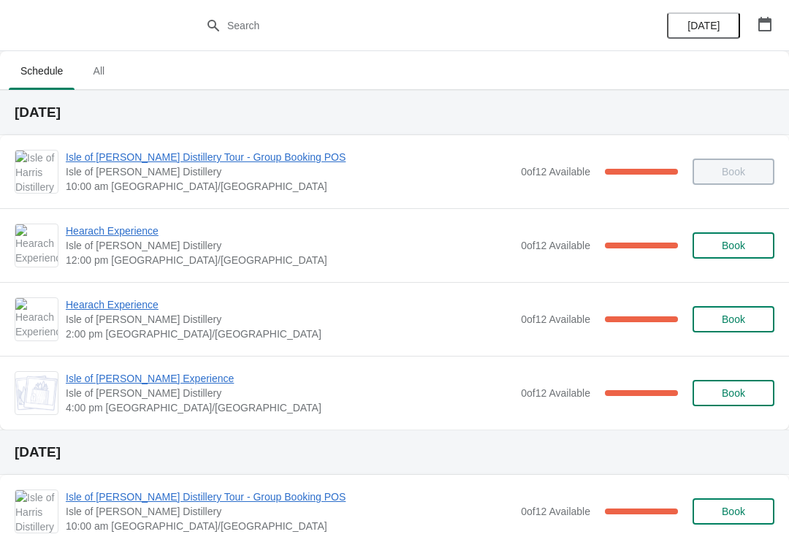 Image resolution: width=789 pixels, height=537 pixels. What do you see at coordinates (37, 393) in the screenshot?
I see `img: Isle of Harris Gin Experience | Isle of Harris Distillery | 4:00 pm Europe/London` at bounding box center [37, 393].